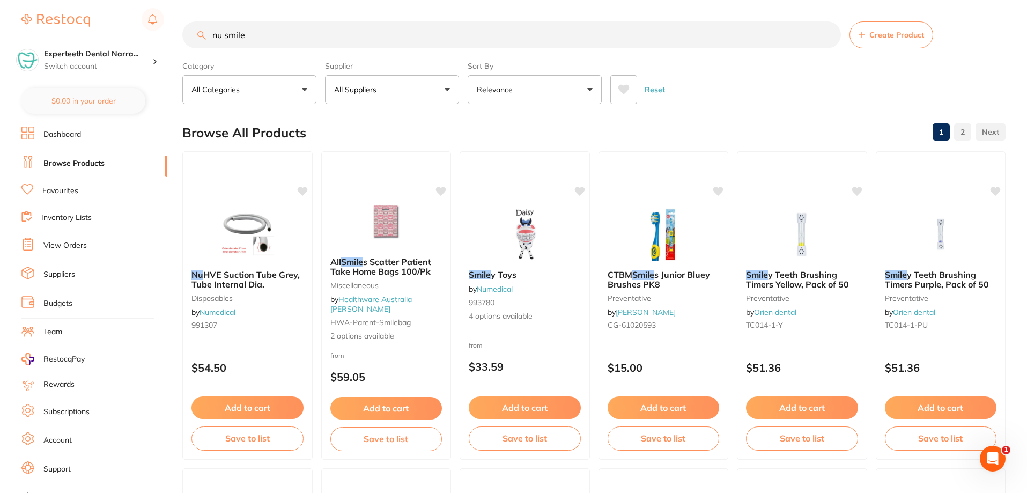 This screenshot has width=1027, height=493. Describe the element at coordinates (336, 262) in the screenshot. I see `span: All` at that location.